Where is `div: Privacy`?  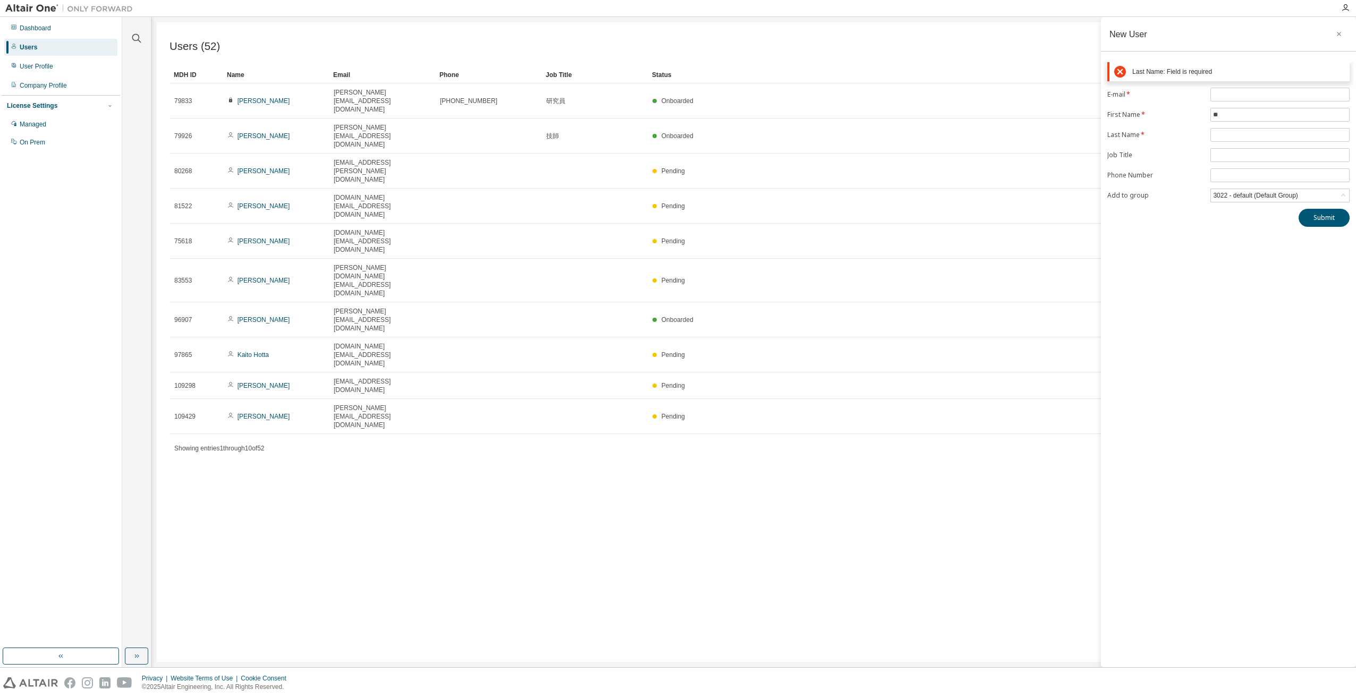
div: Privacy is located at coordinates (156, 679).